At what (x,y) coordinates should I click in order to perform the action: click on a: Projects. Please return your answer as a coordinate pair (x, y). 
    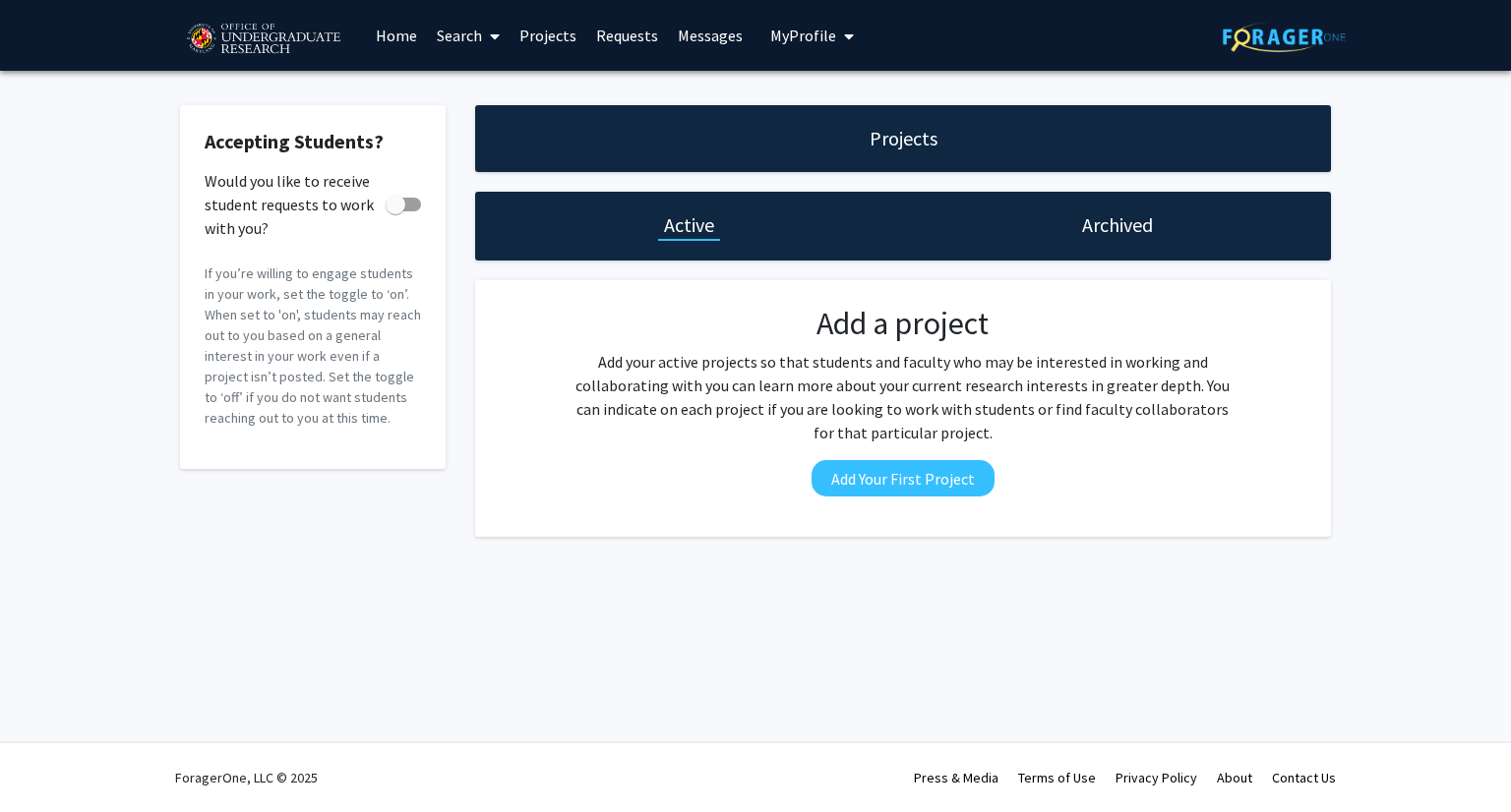
    Looking at the image, I should click on (548, 35).